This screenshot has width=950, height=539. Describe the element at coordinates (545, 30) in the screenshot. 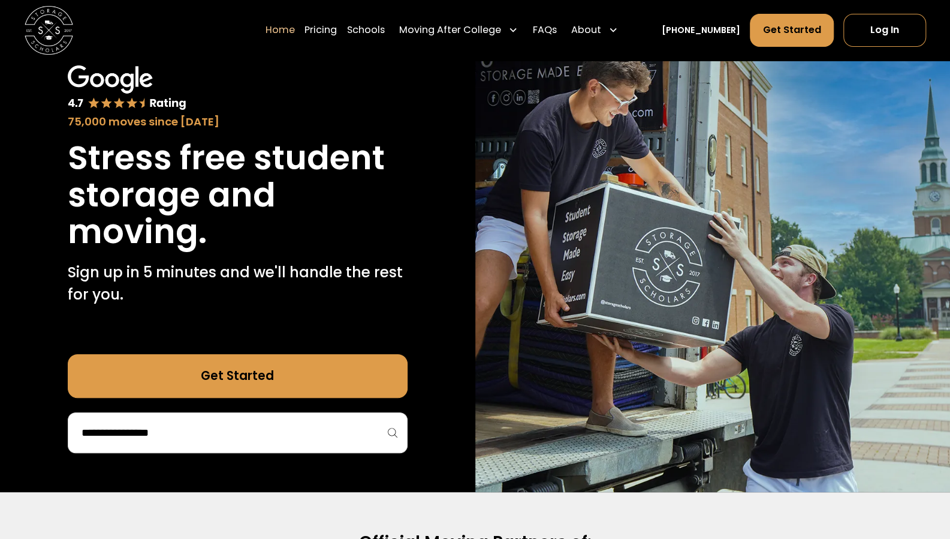

I see `a: FAQs` at that location.